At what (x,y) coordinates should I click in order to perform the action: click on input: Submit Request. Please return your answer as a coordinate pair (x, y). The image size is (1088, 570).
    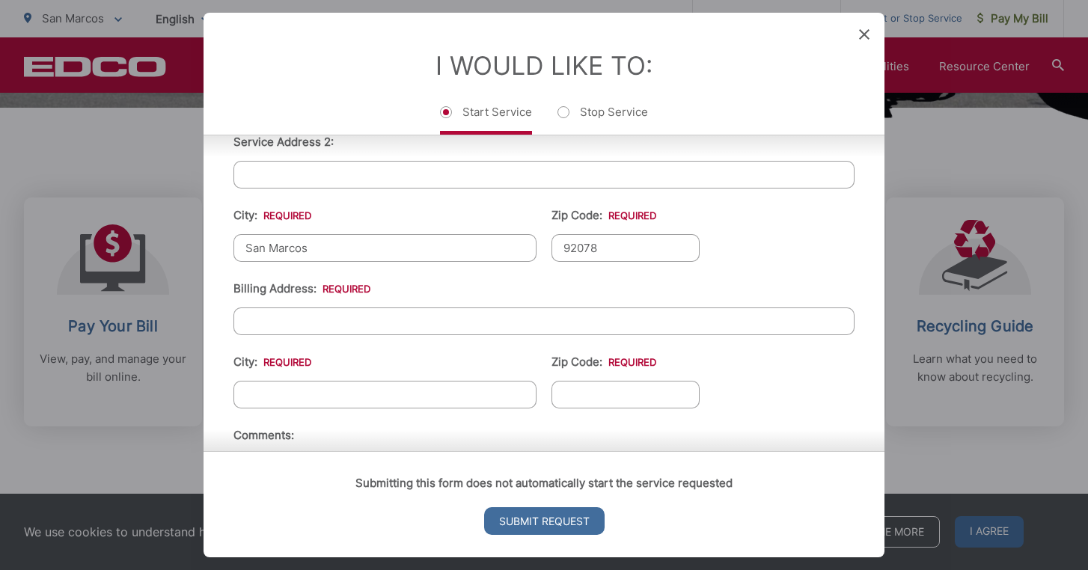
    Looking at the image, I should click on (544, 521).